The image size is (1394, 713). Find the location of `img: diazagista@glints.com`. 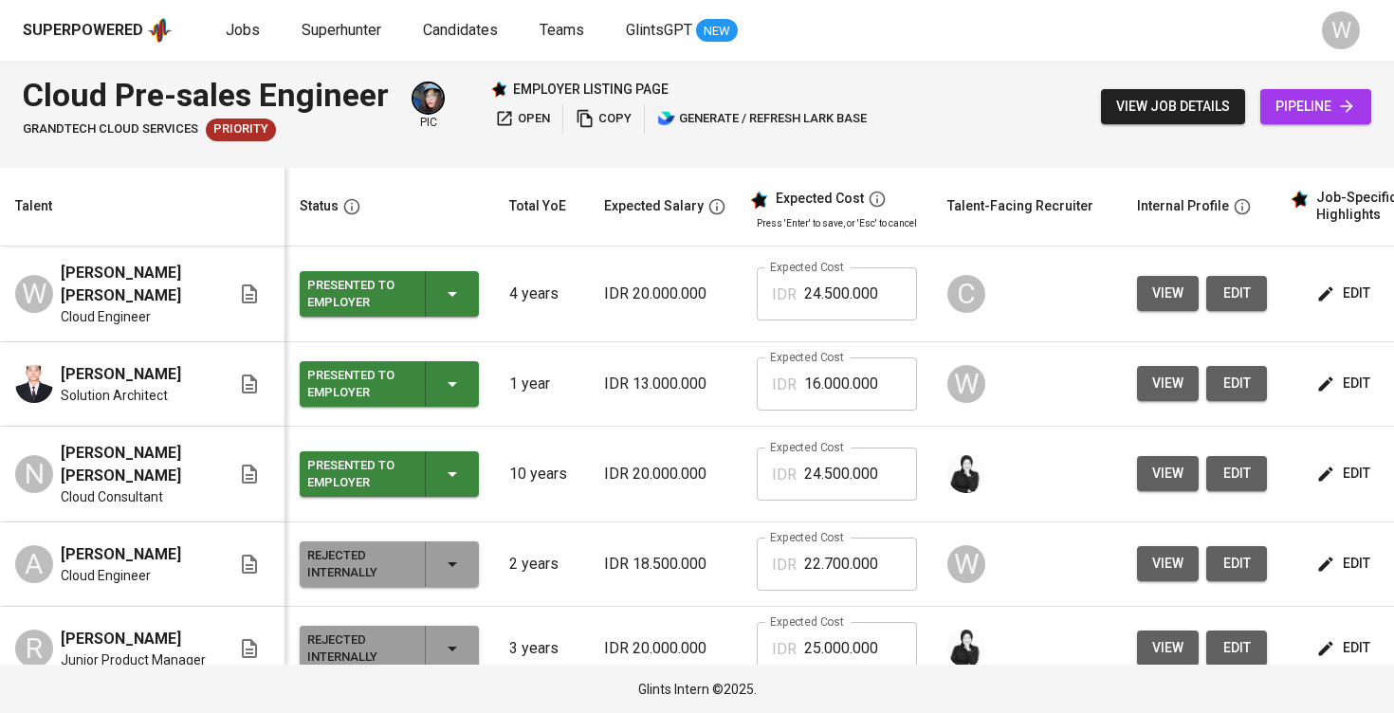

img: diazagista@glints.com is located at coordinates (428, 98).